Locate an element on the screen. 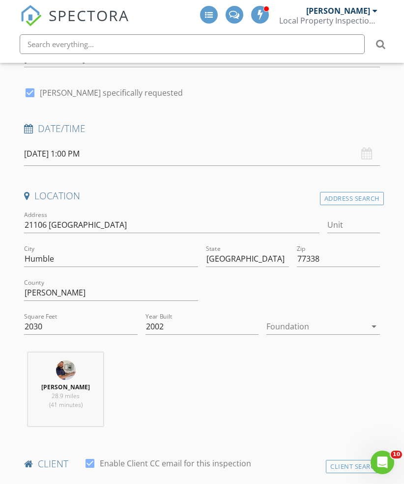  label: Enable Client CC email for this inspection is located at coordinates (175, 464).